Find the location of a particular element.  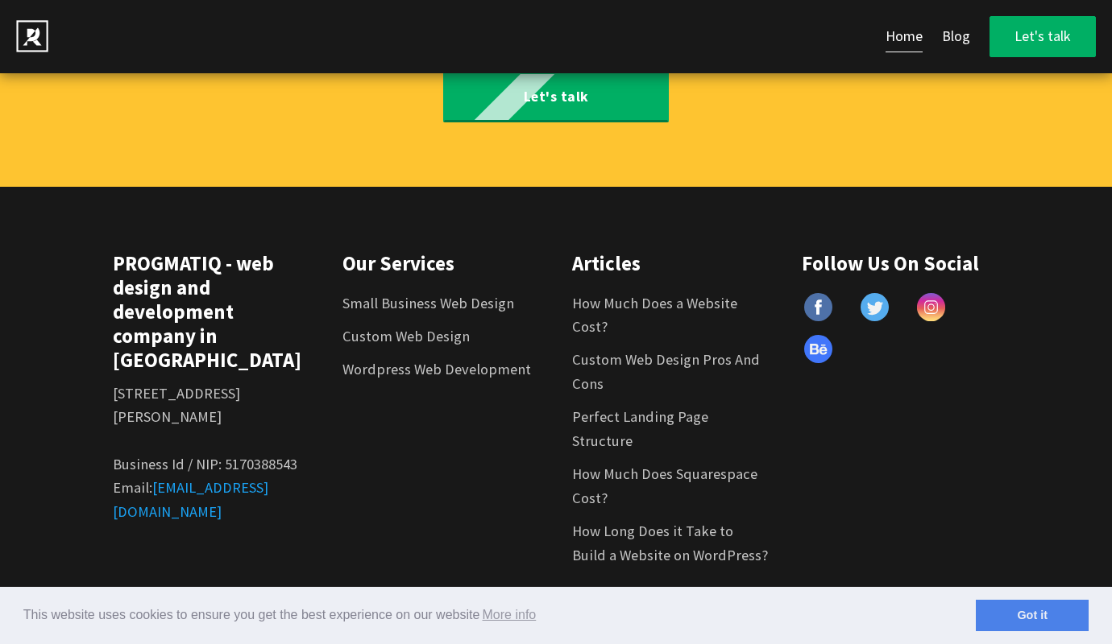

a: dismiss cookie message is located at coordinates (1032, 616).